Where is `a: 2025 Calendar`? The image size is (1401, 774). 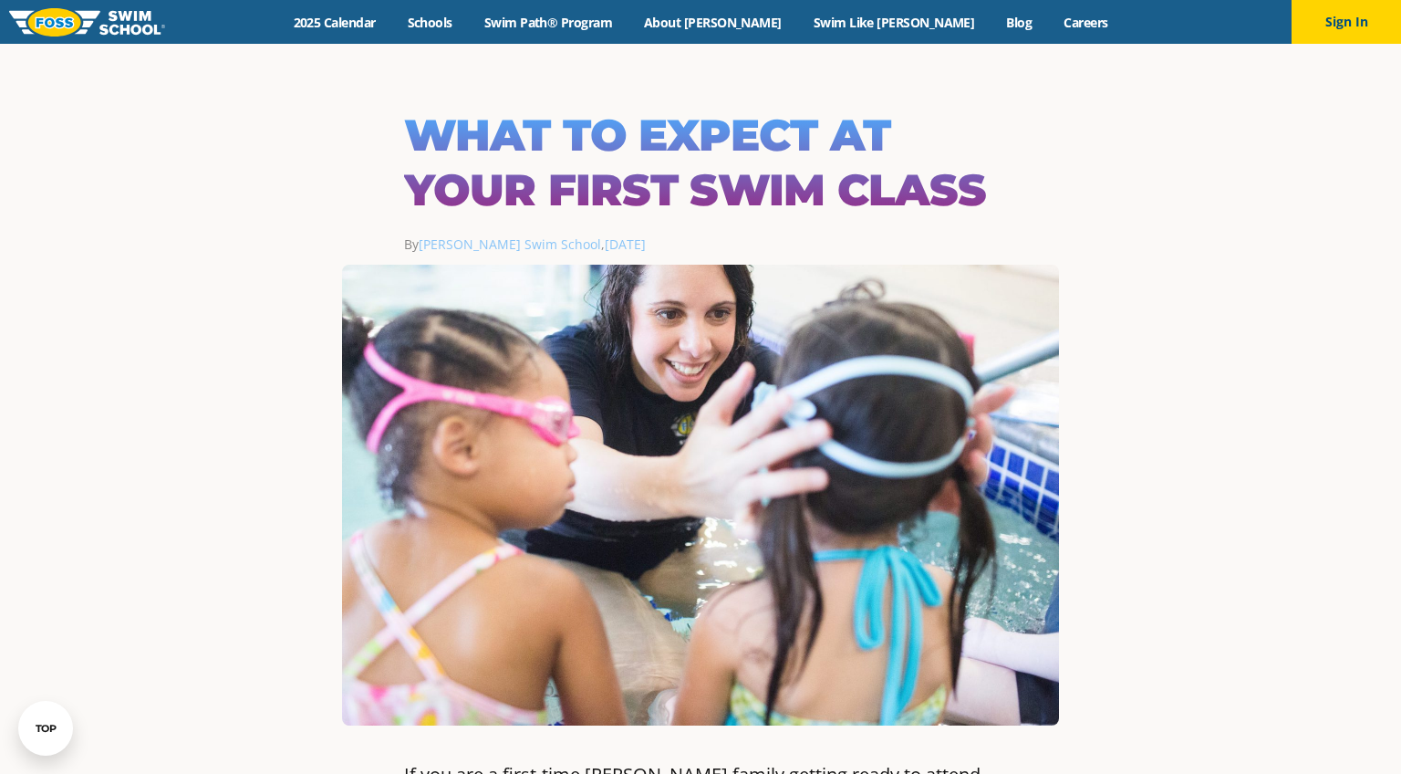
a: 2025 Calendar is located at coordinates (334, 22).